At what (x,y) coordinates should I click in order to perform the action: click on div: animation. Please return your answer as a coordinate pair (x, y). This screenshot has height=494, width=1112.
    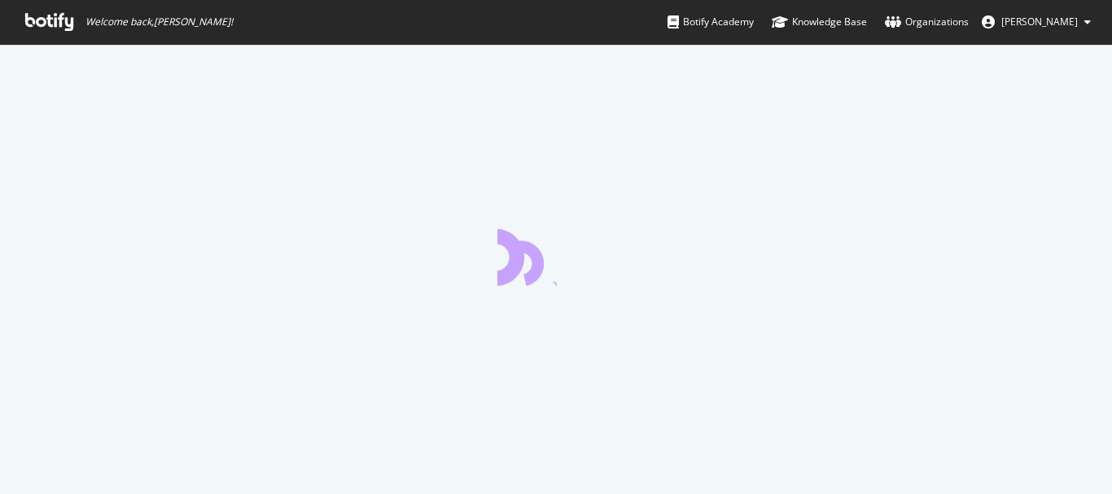
    Looking at the image, I should click on (556, 256).